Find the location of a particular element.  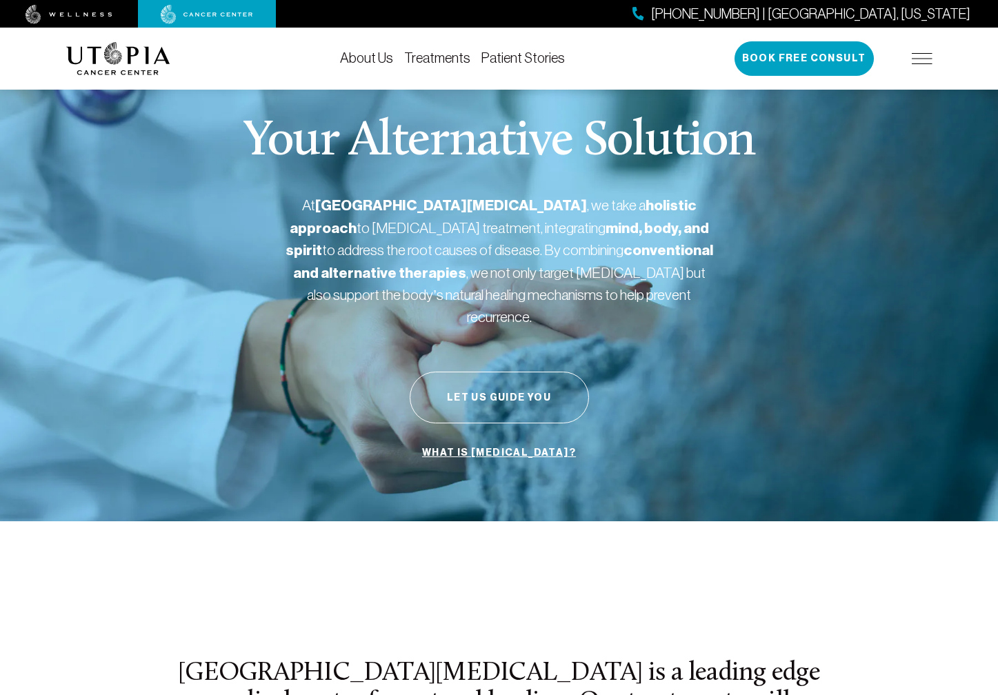

a: Treatments is located at coordinates (437, 58).